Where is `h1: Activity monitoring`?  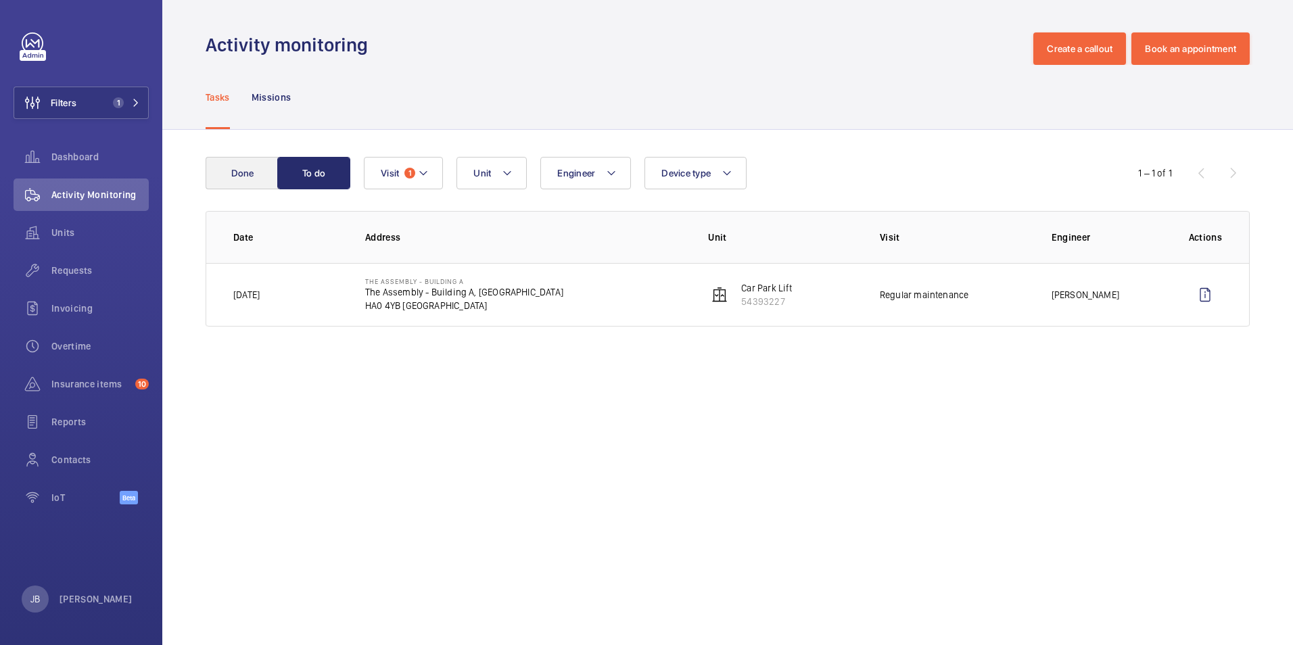
h1: Activity monitoring is located at coordinates (291, 45).